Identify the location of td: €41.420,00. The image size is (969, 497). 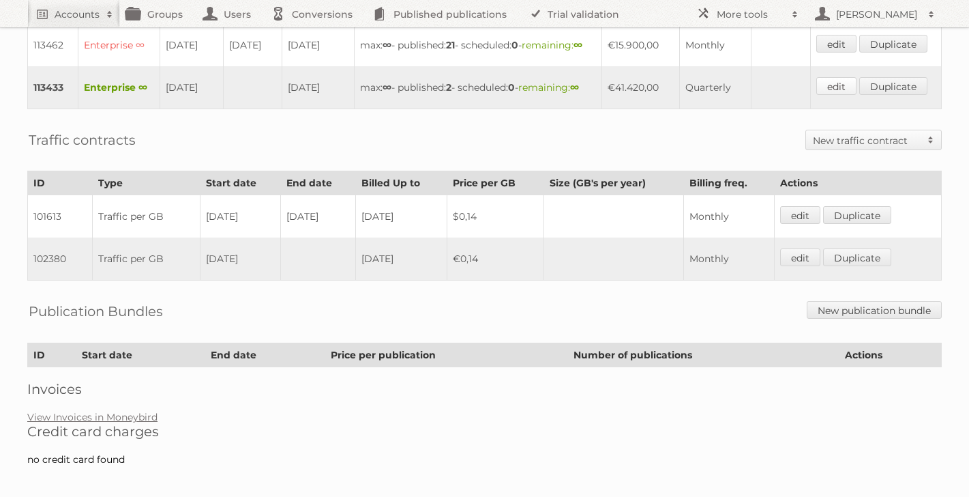
(641, 87).